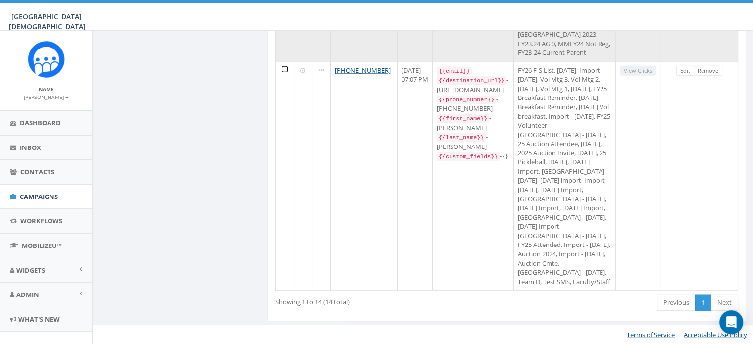 The height and width of the screenshot is (344, 753). I want to click on span: What's New, so click(39, 319).